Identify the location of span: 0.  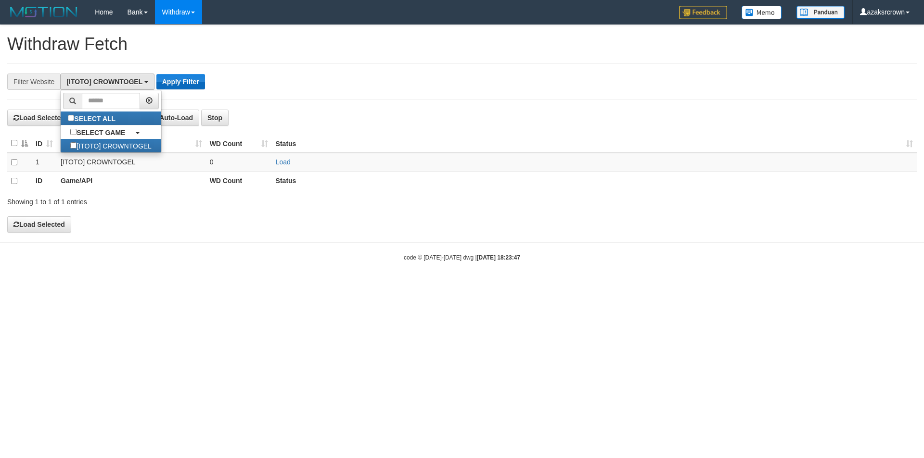
(212, 162).